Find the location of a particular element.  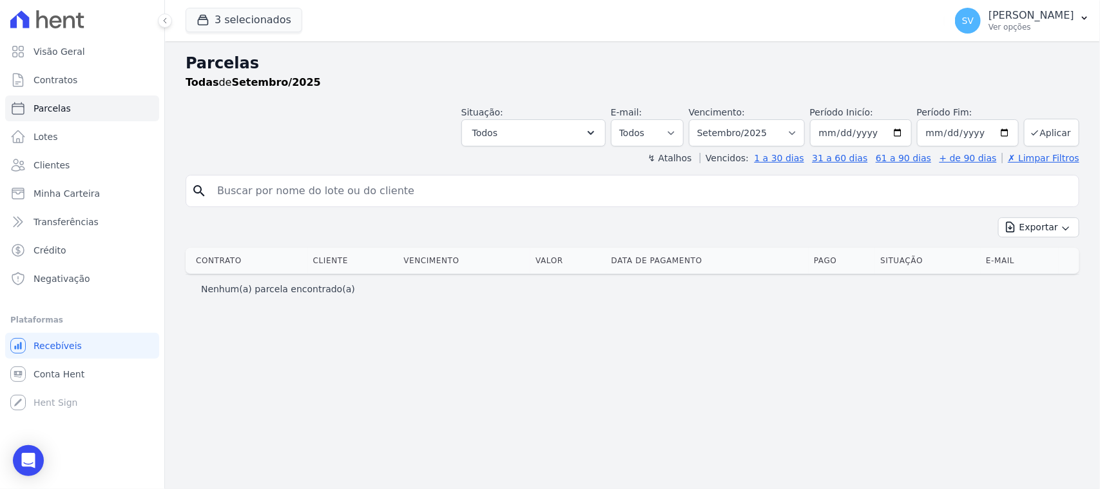

input: Buscar por nome do lote ou do cliente is located at coordinates (641, 191).